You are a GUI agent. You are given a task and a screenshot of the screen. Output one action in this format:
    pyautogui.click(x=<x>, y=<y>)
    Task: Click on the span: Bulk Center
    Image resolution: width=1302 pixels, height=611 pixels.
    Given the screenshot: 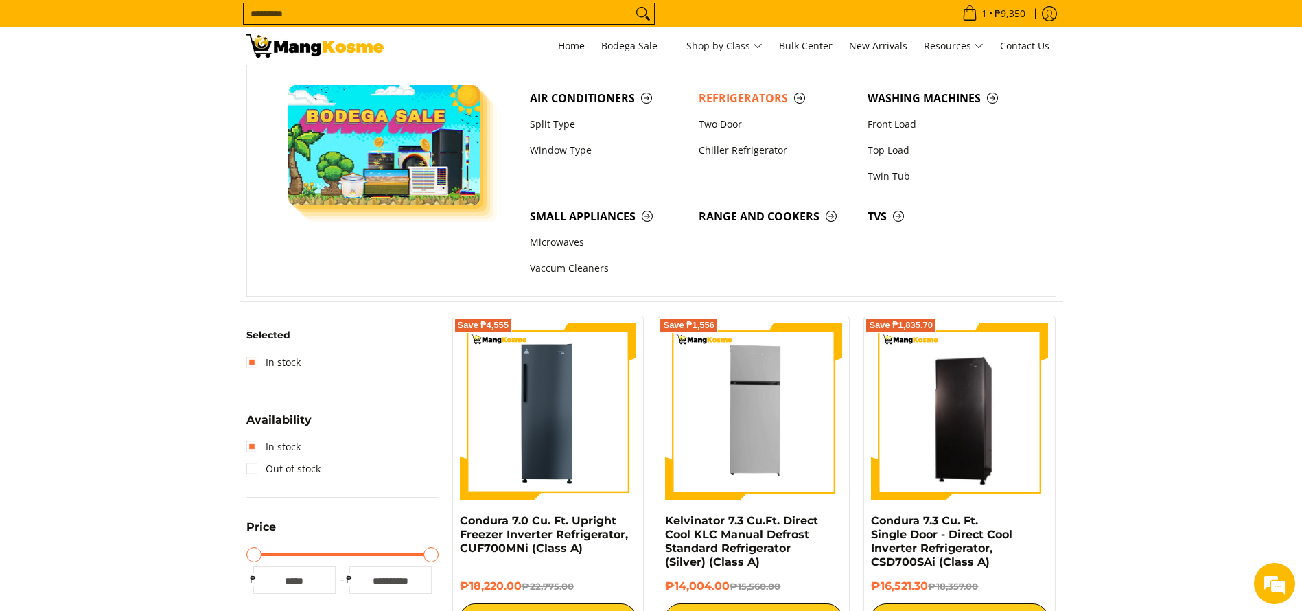 What is the action you would take?
    pyautogui.click(x=806, y=45)
    